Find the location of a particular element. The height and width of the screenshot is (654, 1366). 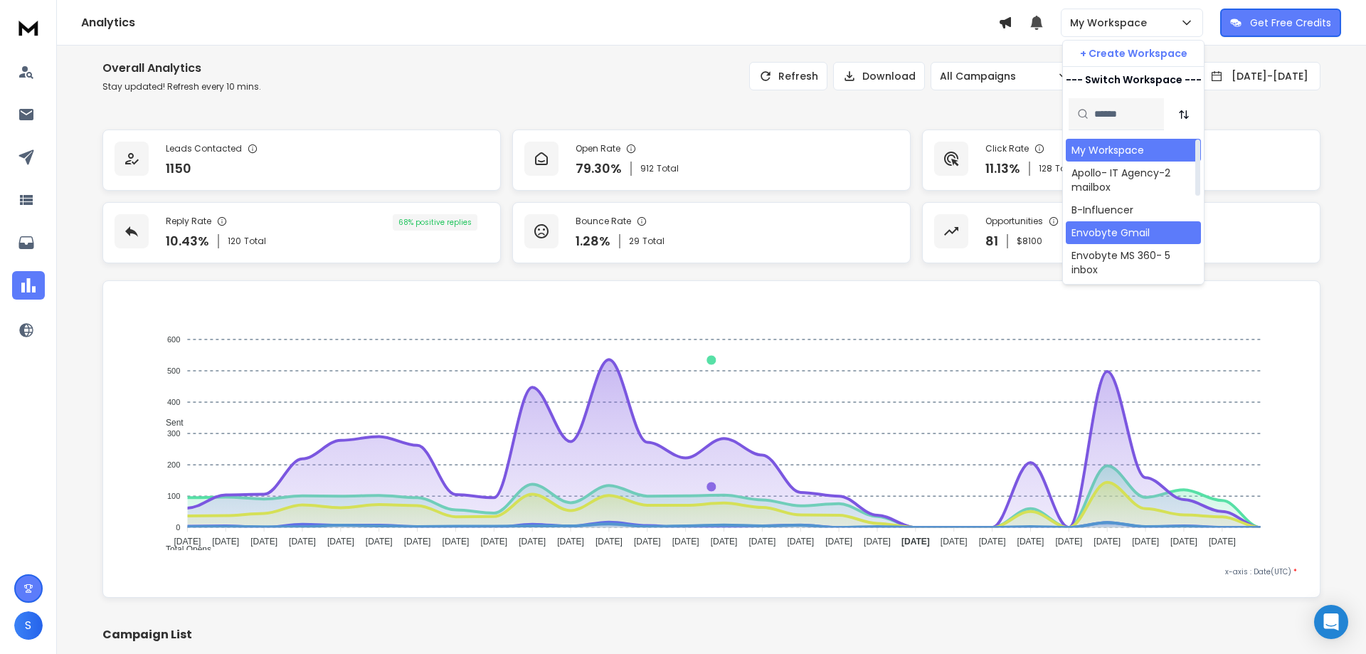

p: Download is located at coordinates (888, 76).